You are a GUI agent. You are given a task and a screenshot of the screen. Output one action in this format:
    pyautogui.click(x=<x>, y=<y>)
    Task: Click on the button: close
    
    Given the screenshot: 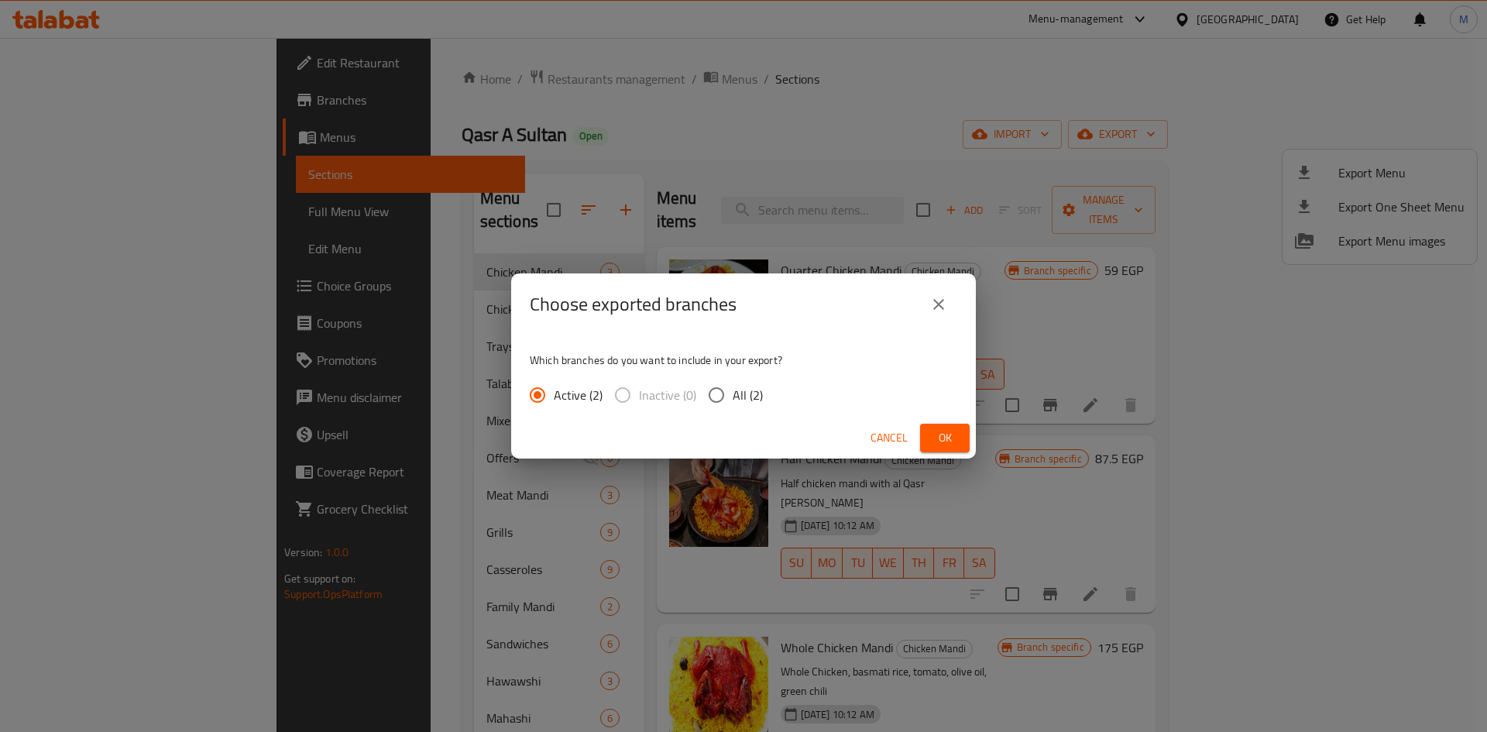 What is the action you would take?
    pyautogui.click(x=939, y=304)
    